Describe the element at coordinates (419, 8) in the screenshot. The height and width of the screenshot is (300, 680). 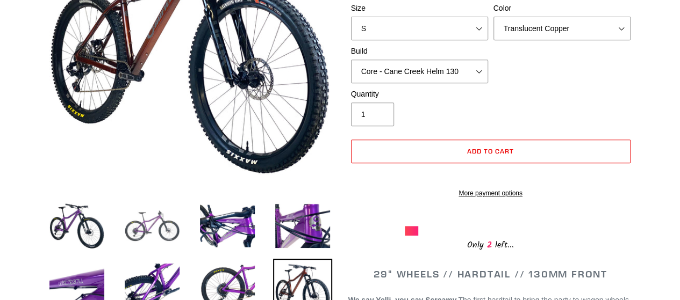
I see `label: Size` at that location.